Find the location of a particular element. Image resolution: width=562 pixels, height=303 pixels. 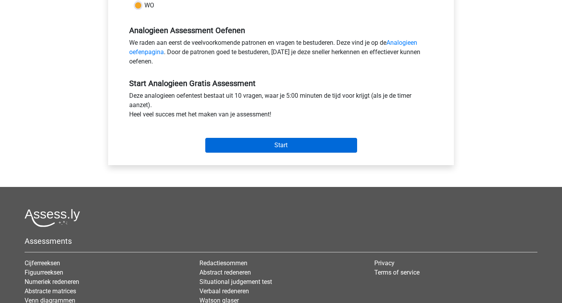

a: Cijferreeksen is located at coordinates (42, 263).